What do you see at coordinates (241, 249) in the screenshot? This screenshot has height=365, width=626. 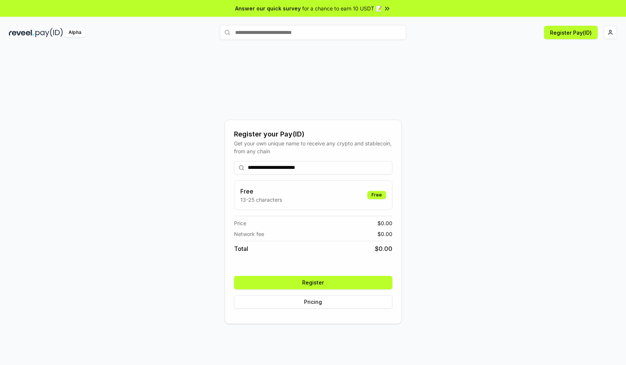 I see `span: Total` at bounding box center [241, 249].